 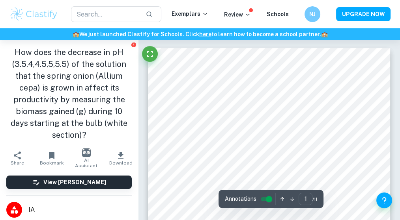 What do you see at coordinates (312, 14) in the screenshot?
I see `h6: NJ` at bounding box center [312, 14].